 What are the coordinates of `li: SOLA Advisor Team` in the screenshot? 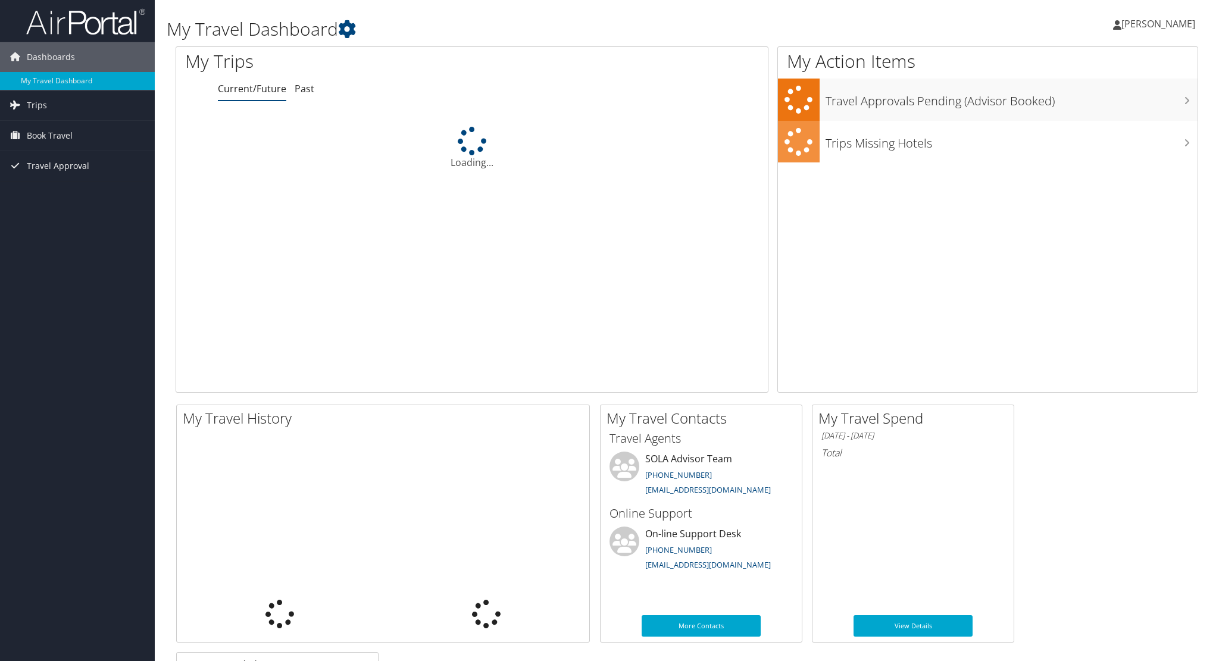 It's located at (701, 476).